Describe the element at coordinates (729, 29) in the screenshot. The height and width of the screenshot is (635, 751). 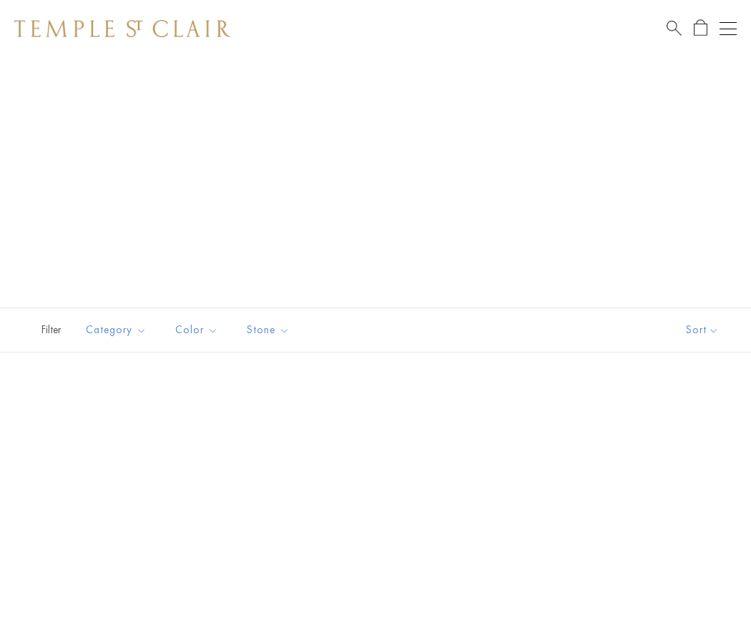
I see `button: Open navigation` at that location.